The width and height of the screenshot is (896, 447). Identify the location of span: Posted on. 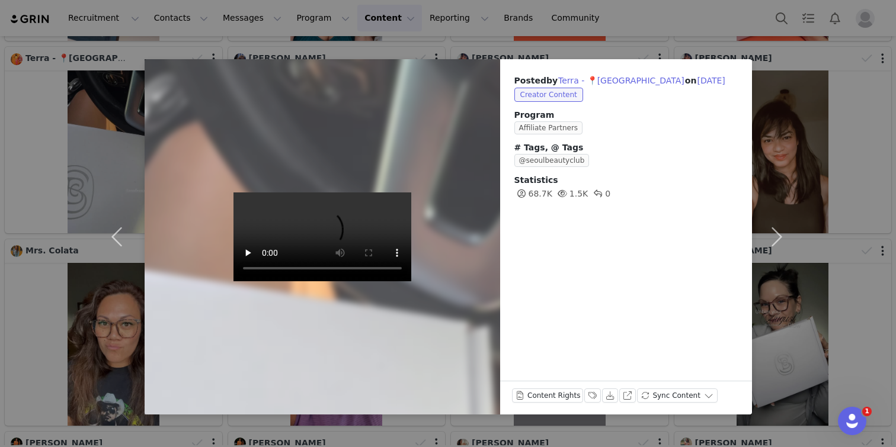
(620, 81).